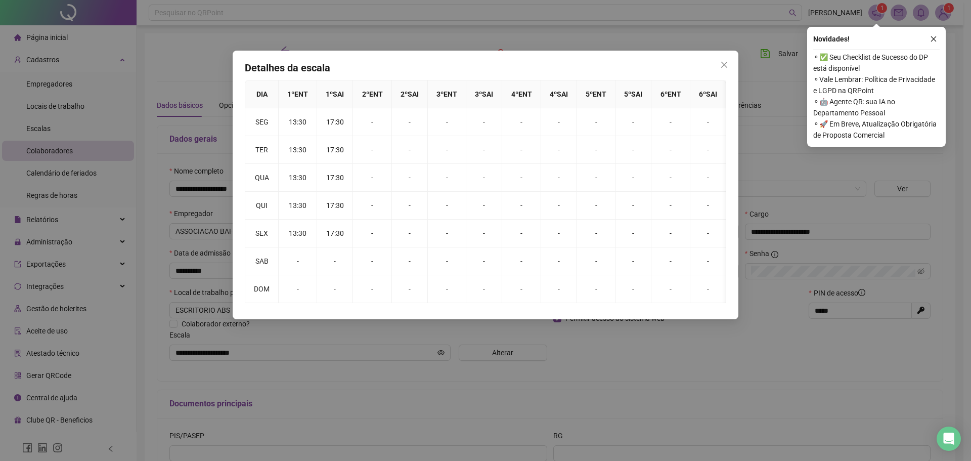 Image resolution: width=971 pixels, height=461 pixels. What do you see at coordinates (670, 94) in the screenshot?
I see `th: 6 º` at bounding box center [670, 94].